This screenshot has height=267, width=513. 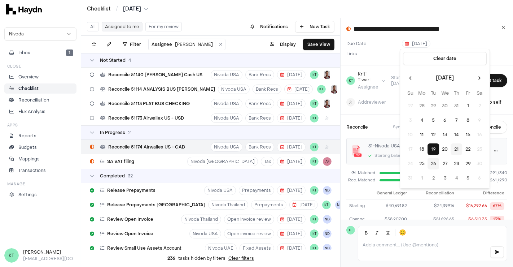 What do you see at coordinates (27, 136) in the screenshot?
I see `p: Reports` at bounding box center [27, 136].